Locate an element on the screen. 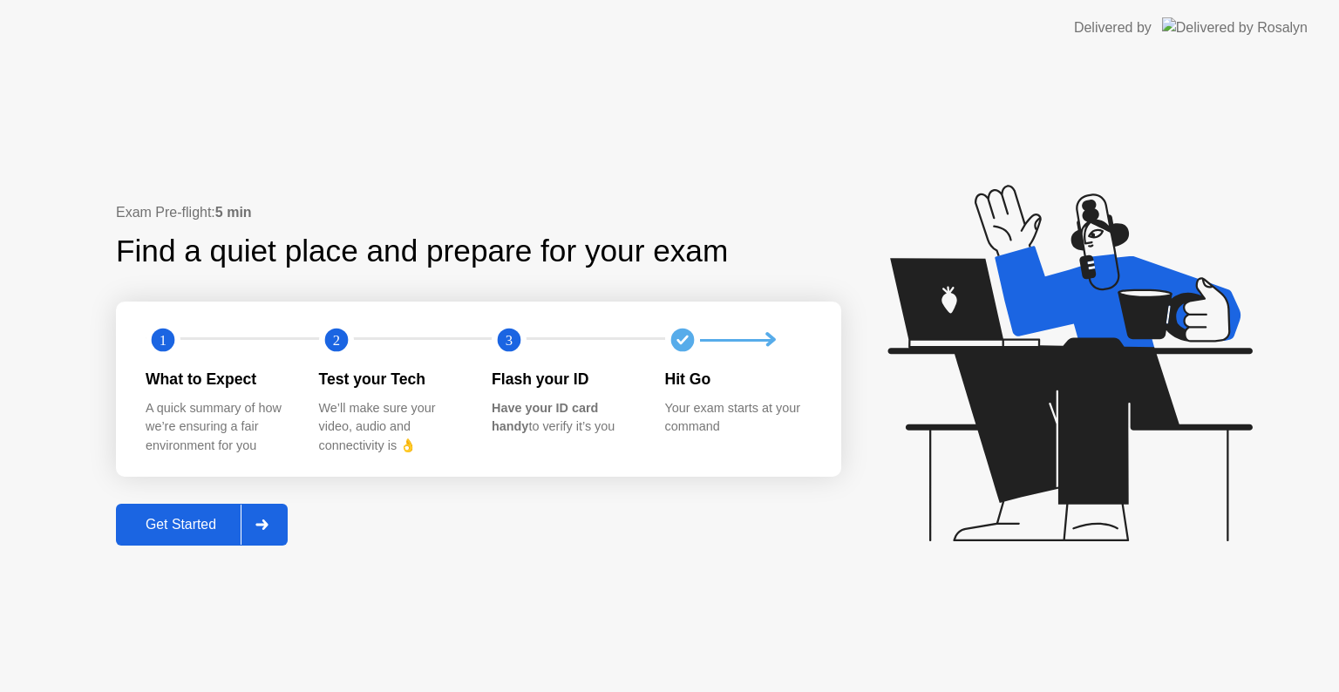  text: 1 is located at coordinates (163, 340).